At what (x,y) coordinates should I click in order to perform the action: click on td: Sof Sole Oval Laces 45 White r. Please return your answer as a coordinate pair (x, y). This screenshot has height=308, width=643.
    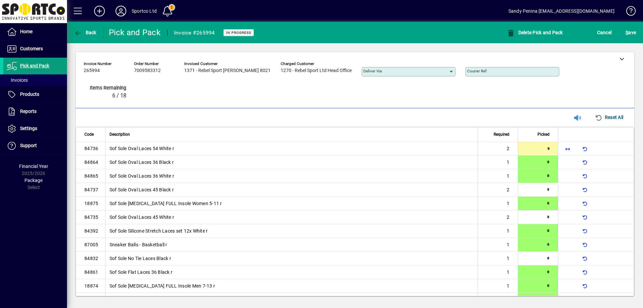
    Looking at the image, I should click on (291, 217).